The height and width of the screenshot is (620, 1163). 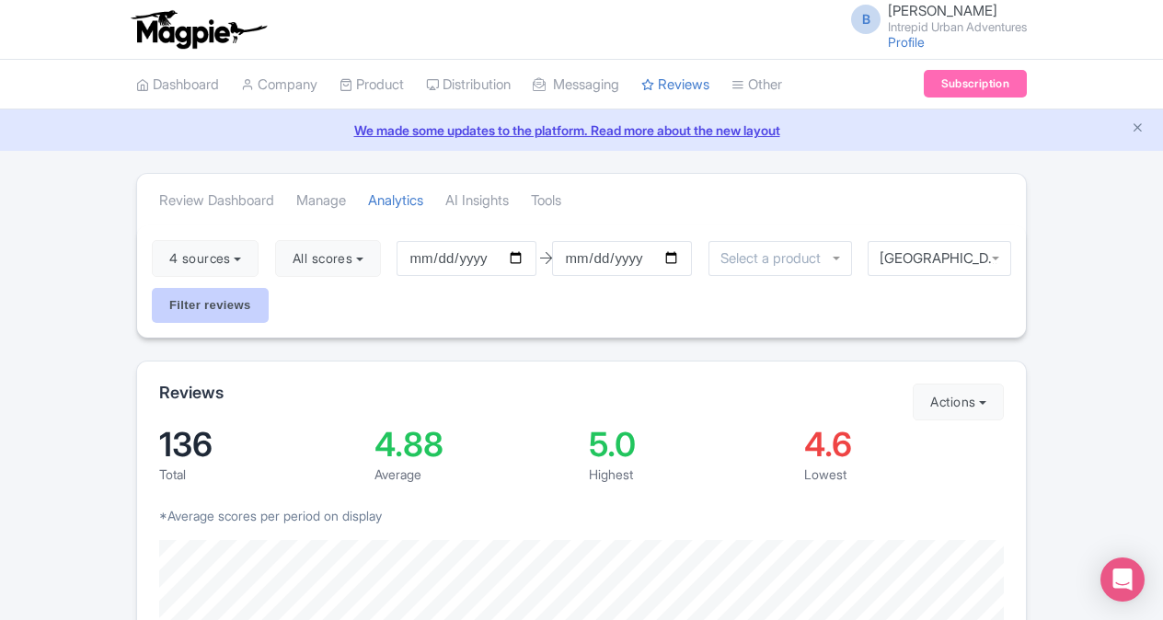 I want to click on div: 5.0, so click(x=689, y=444).